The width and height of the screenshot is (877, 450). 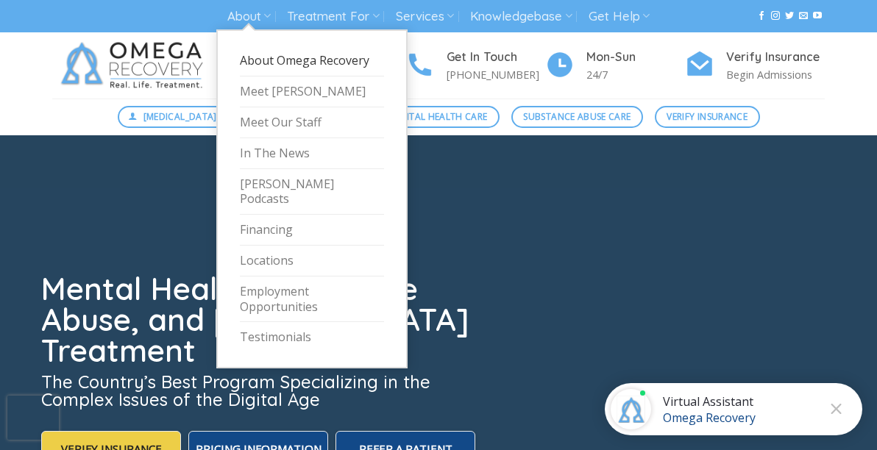 What do you see at coordinates (312, 61) in the screenshot?
I see `a: About Omega Recovery` at bounding box center [312, 61].